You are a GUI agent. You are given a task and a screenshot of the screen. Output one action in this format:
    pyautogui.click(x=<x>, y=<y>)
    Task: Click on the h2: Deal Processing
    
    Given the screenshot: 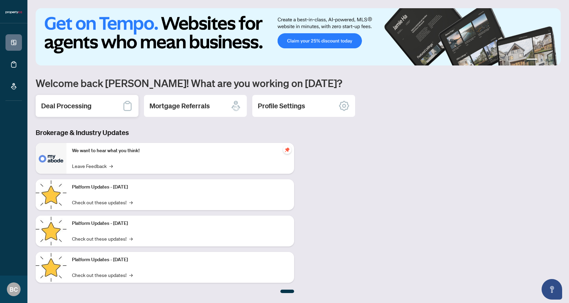 What is the action you would take?
    pyautogui.click(x=66, y=106)
    